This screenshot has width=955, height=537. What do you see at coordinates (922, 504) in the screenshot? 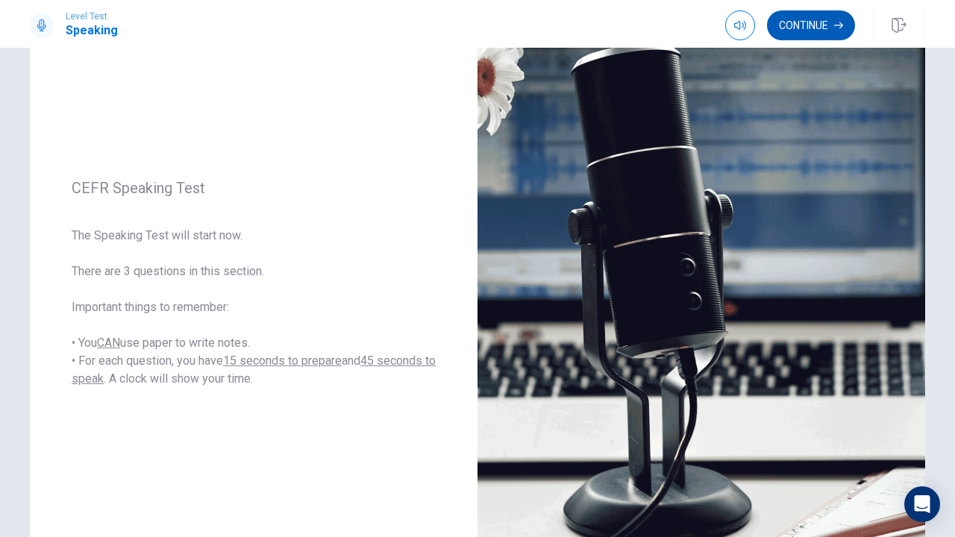
I see `div: Open Intercom Messenger` at bounding box center [922, 504].